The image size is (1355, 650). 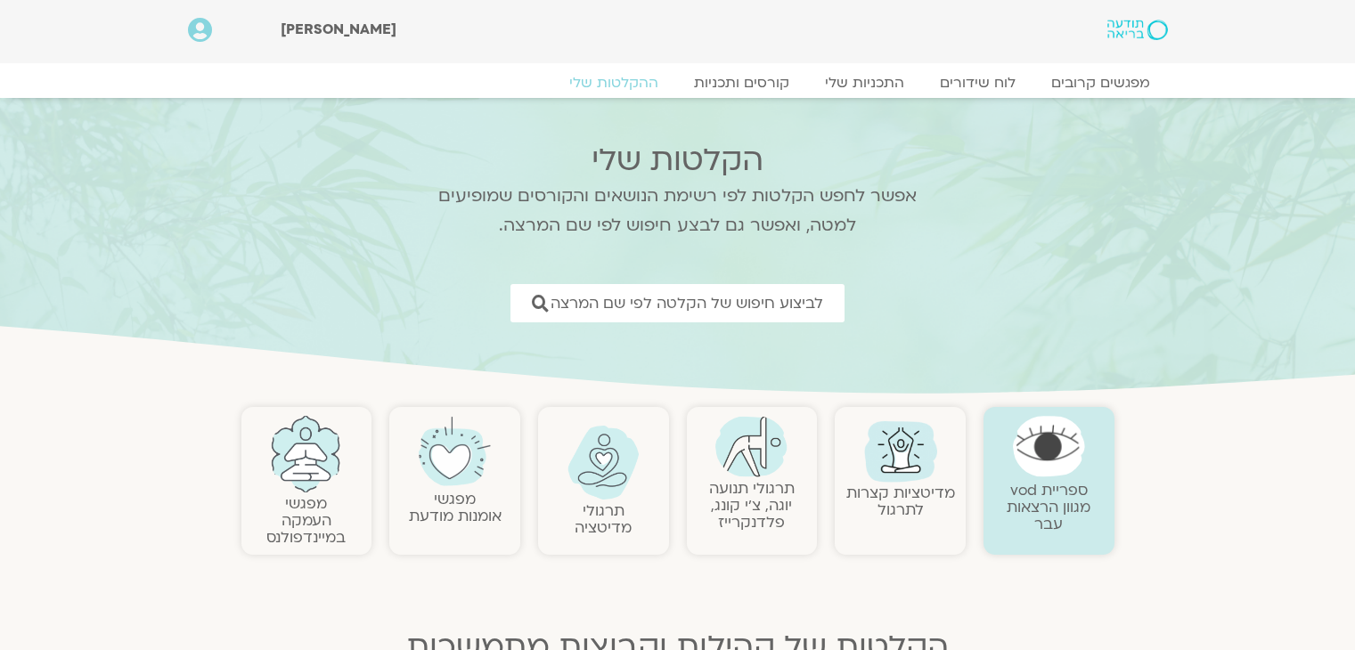 I want to click on a: לביצוע חיפוש של הקלטה לפי שם המרצה, so click(x=677, y=303).